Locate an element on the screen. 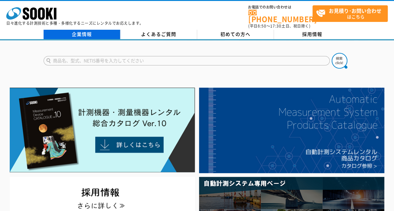  input: 商品名、型式、NETIS番号を入力してください is located at coordinates (186, 61).